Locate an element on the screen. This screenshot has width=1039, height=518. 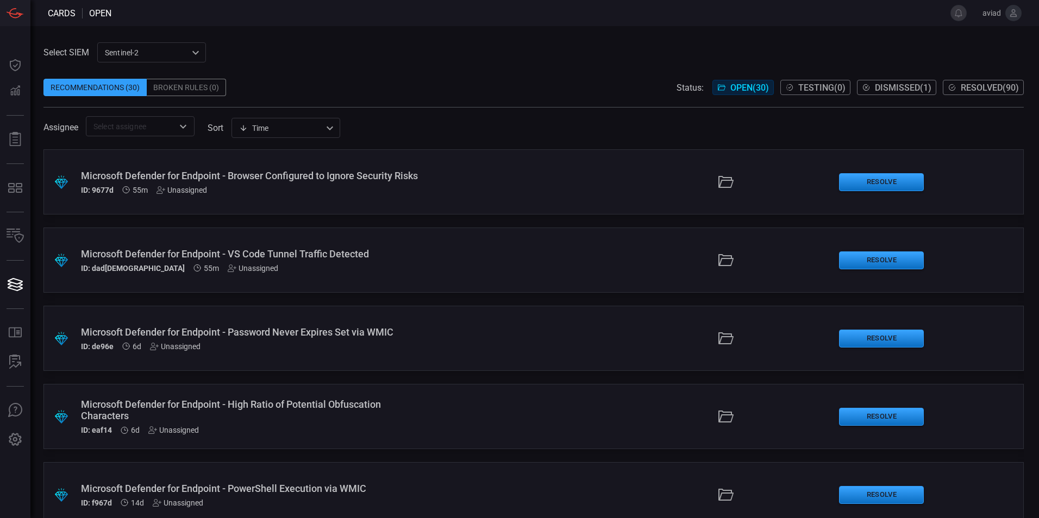
button: Reports is located at coordinates (15, 140).